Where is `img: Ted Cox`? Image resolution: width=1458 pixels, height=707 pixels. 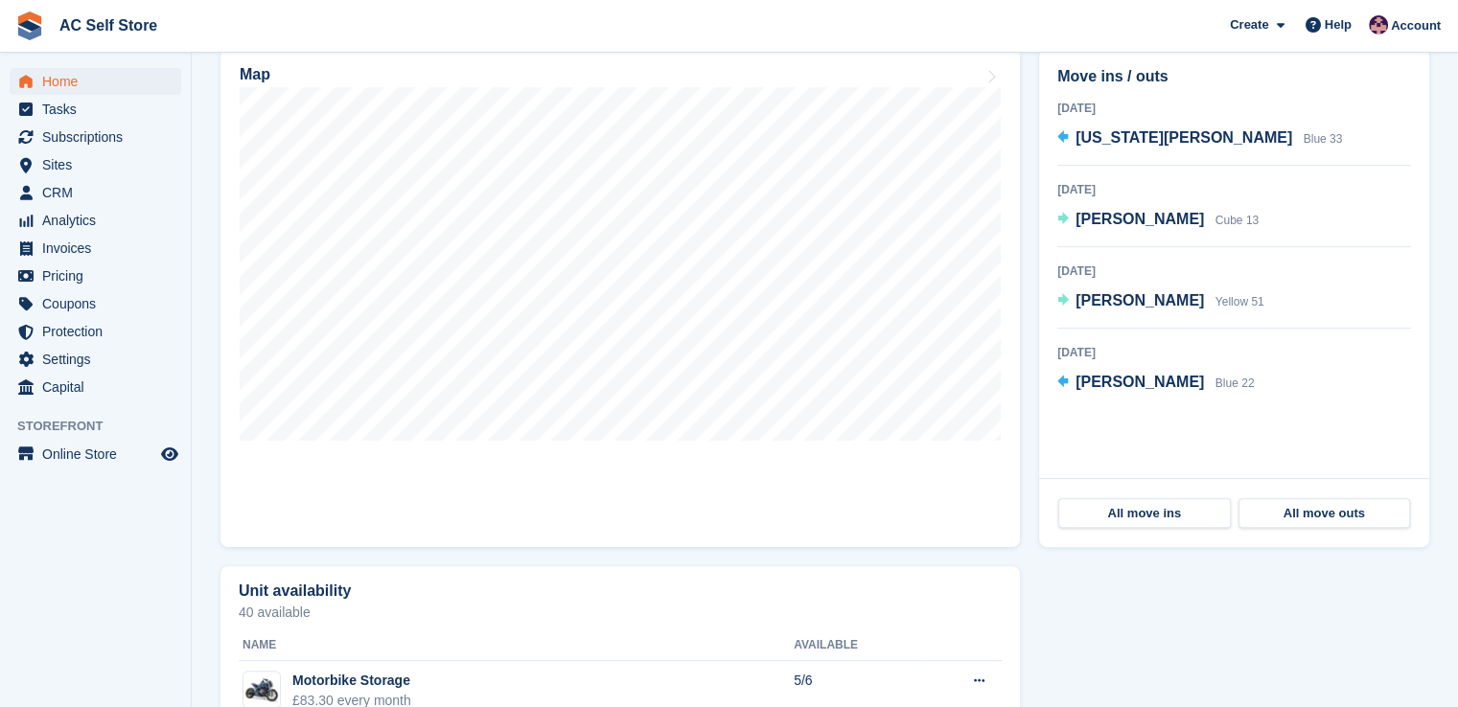
img: Ted Cox is located at coordinates (1378, 25).